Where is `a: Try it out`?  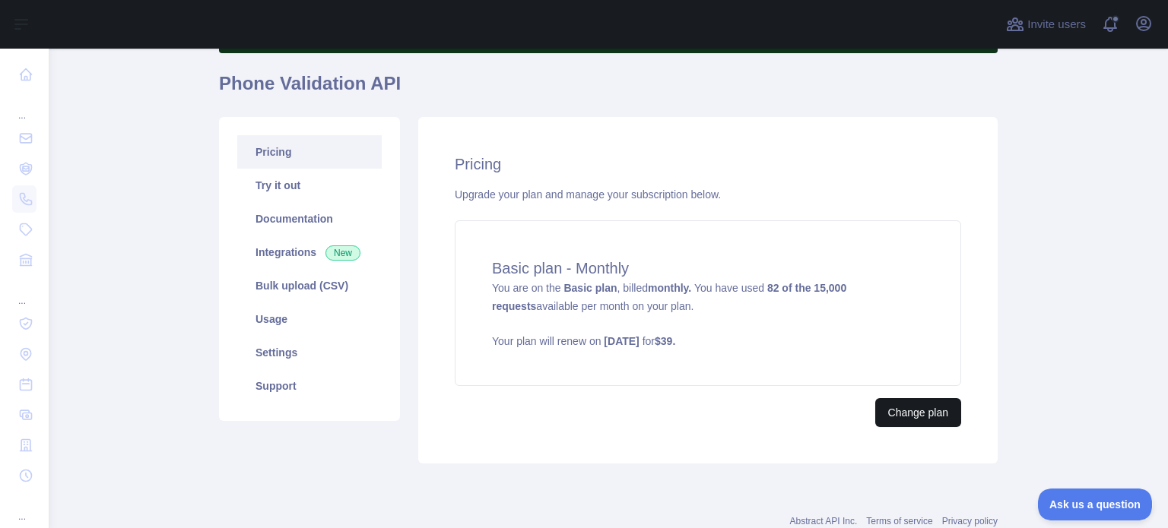 a: Try it out is located at coordinates (309, 185).